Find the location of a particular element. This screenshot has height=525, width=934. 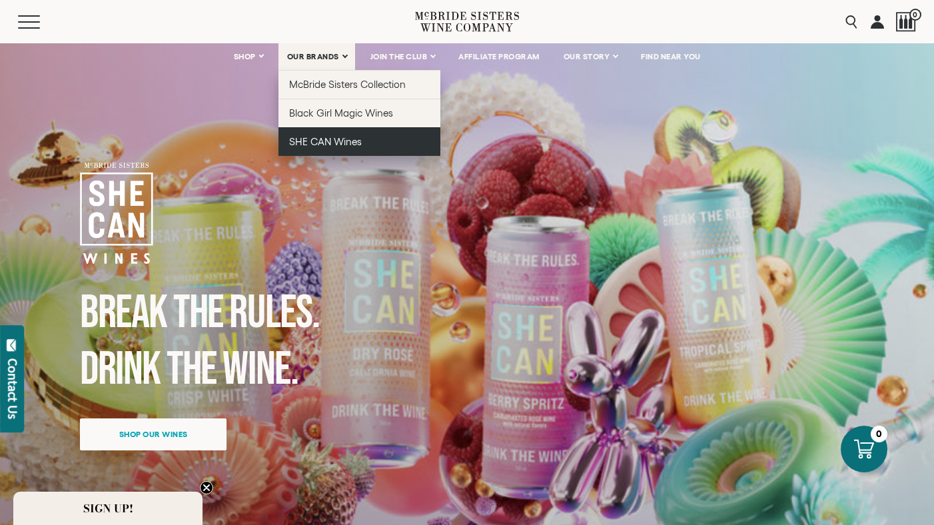

a: AFFILIATE PROGRAM is located at coordinates (499, 57).